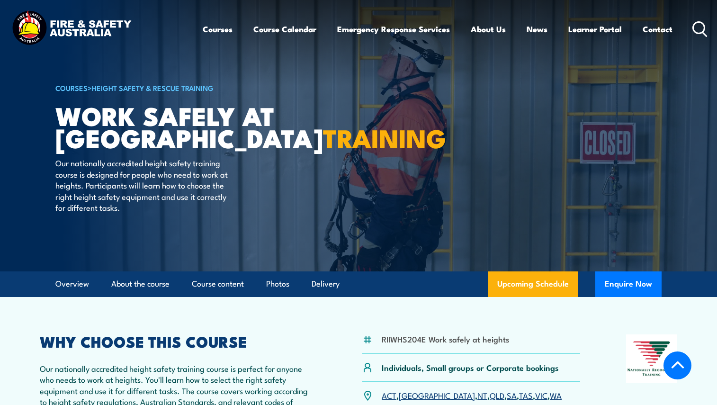  I want to click on a: QLD, so click(497, 395).